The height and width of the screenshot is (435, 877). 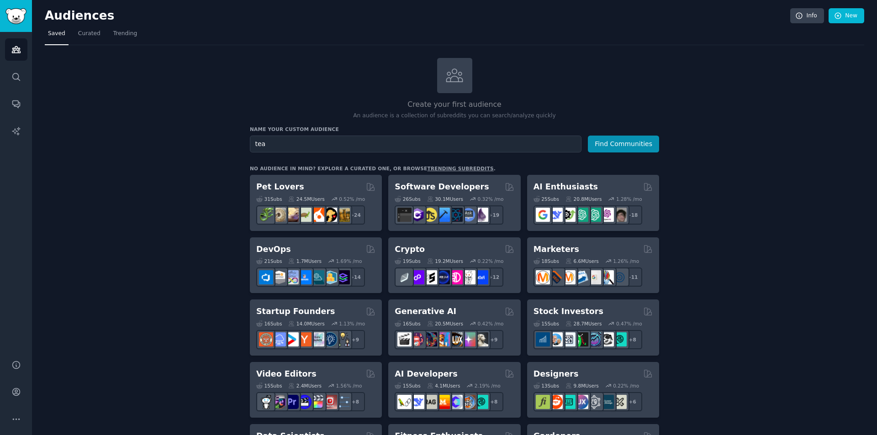 I want to click on img: AItoolsCatalog, so click(x=568, y=215).